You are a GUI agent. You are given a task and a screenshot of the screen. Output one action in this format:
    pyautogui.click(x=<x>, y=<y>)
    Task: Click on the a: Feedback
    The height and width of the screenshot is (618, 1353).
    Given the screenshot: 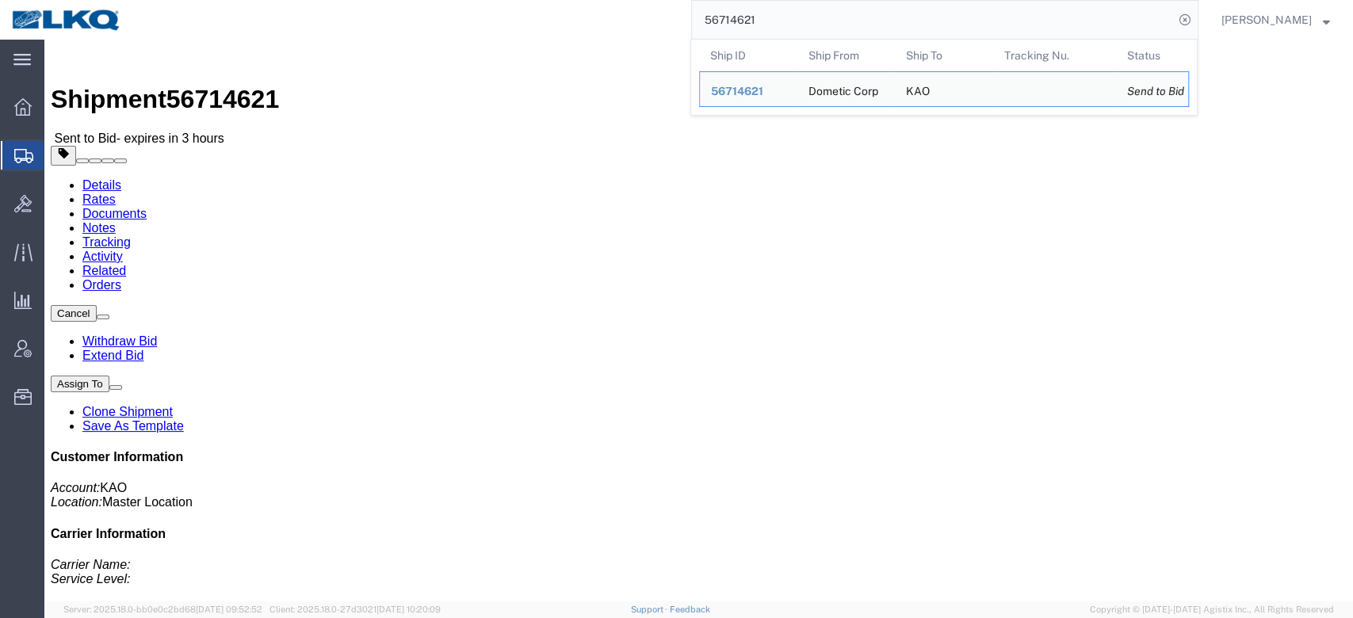 What is the action you would take?
    pyautogui.click(x=690, y=610)
    